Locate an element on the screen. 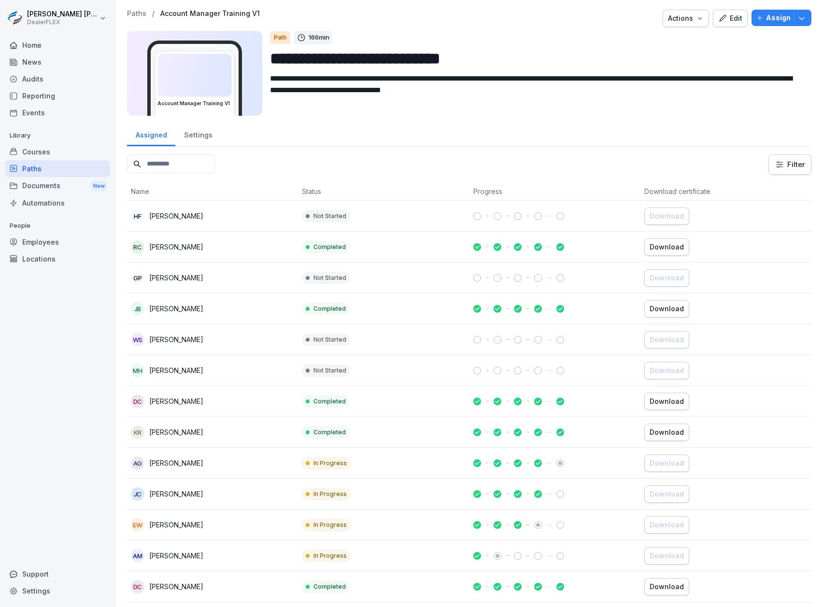  div: AM is located at coordinates (138, 556).